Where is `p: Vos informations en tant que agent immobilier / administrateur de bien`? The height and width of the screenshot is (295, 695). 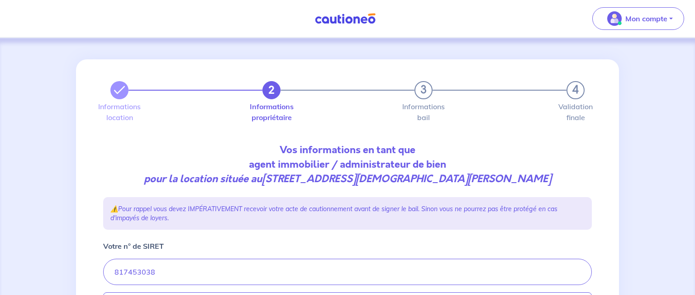
p: Vos informations en tant que agent immobilier / administrateur de bien is located at coordinates (347, 164).